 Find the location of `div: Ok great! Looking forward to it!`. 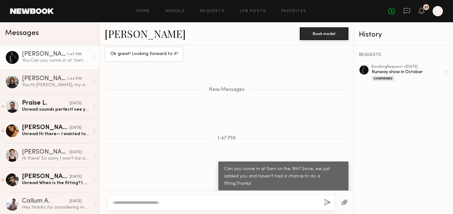

div: Ok great! Looking forward to it! is located at coordinates (144, 54).